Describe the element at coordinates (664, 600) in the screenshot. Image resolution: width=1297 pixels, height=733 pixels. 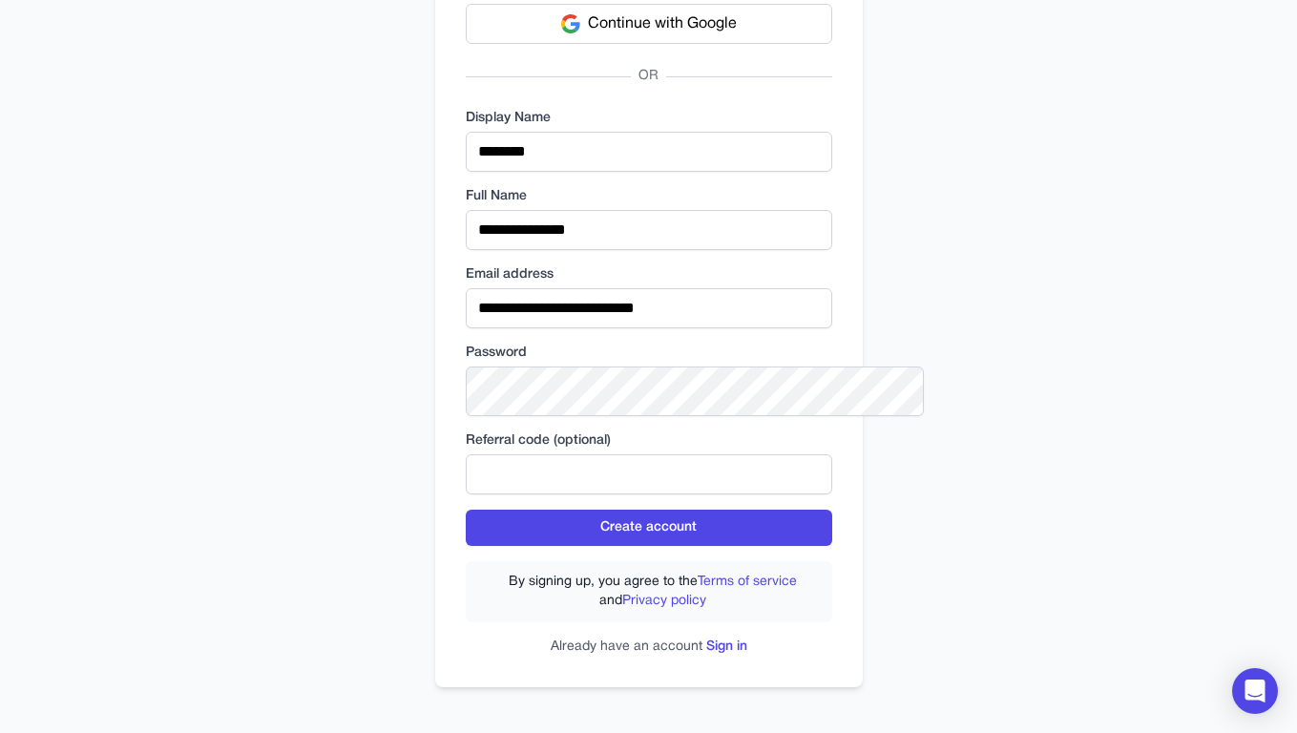
I see `a: Privacy policy` at that location.